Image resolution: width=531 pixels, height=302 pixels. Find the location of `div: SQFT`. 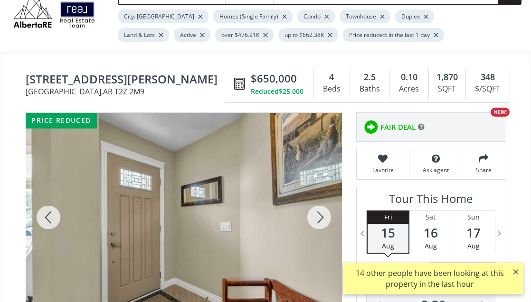

div: SQFT is located at coordinates (447, 89).